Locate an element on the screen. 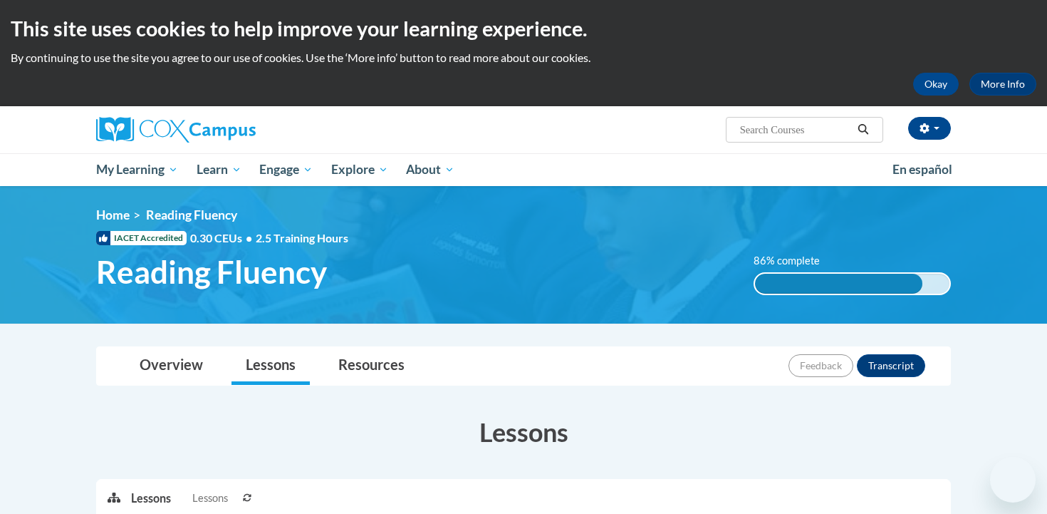  span: My Learning is located at coordinates (137, 170).